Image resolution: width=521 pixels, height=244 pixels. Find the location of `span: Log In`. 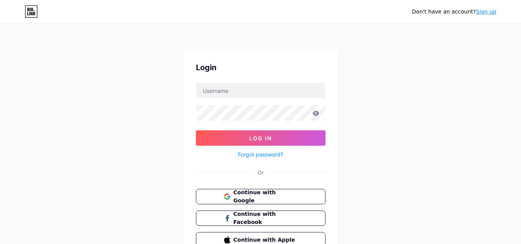

span: Log In is located at coordinates (261, 138).